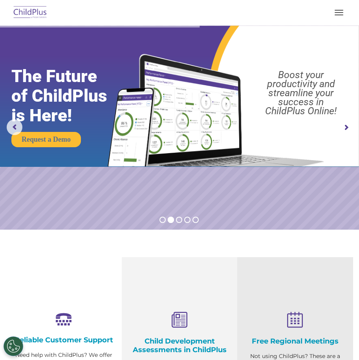 The image size is (359, 360). I want to click on img: ChildPlus by Procare Solutions, so click(30, 13).